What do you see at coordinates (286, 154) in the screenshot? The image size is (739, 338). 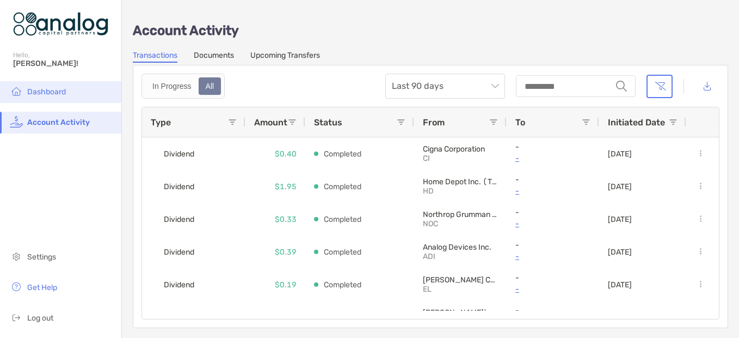 I see `p: $0.40` at bounding box center [286, 154].